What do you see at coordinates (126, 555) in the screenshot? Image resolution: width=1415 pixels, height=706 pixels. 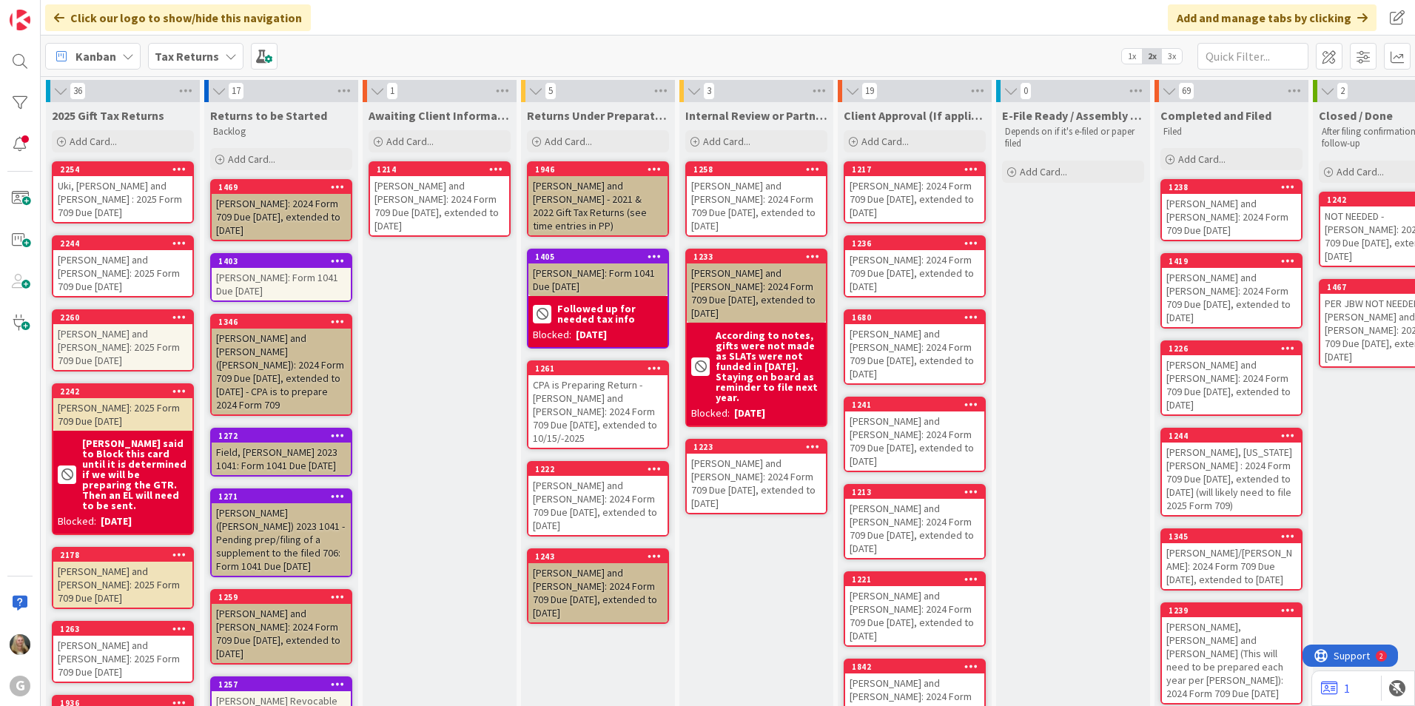 I see `div: 2178` at bounding box center [126, 555].